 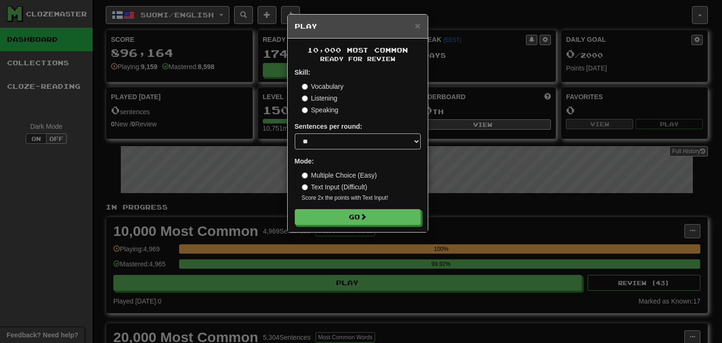 I want to click on label: Multiple Choice (Easy), so click(x=339, y=175).